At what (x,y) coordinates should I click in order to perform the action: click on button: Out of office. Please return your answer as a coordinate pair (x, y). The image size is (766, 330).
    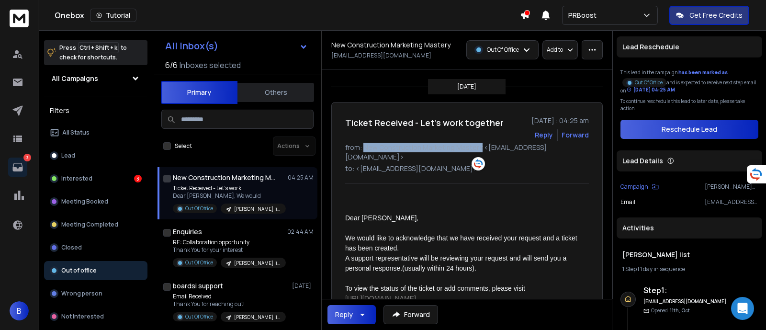
    Looking at the image, I should click on (96, 271).